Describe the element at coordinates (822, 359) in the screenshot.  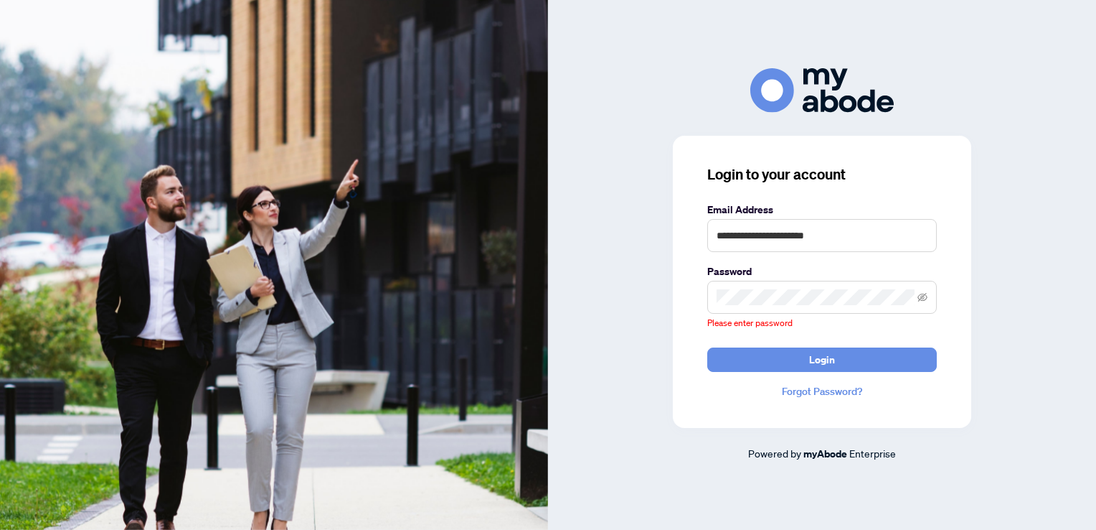
I see `button: Login` at that location.